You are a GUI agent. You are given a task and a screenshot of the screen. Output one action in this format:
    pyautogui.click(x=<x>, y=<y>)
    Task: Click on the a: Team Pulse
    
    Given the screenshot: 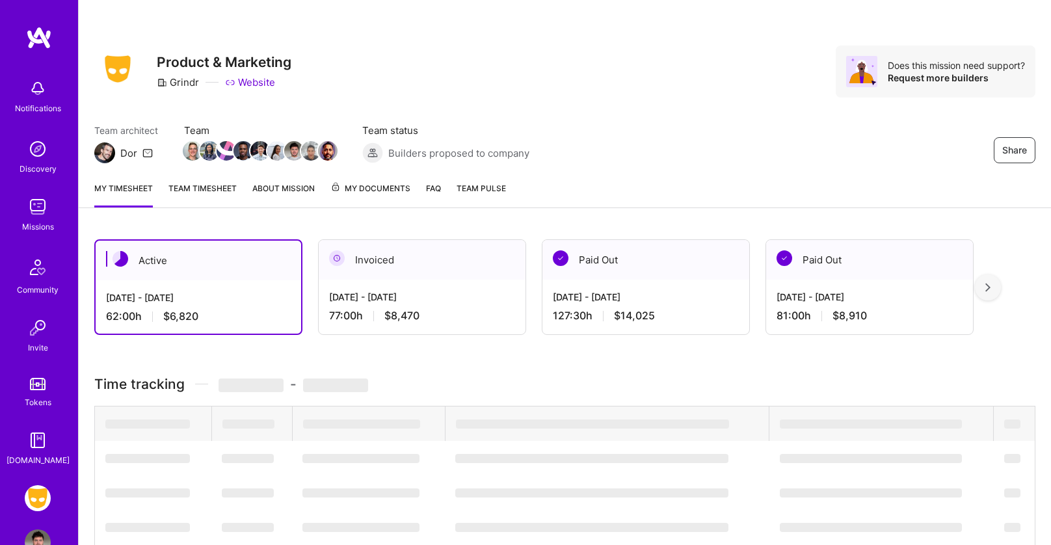 What is the action you would take?
    pyautogui.click(x=481, y=195)
    